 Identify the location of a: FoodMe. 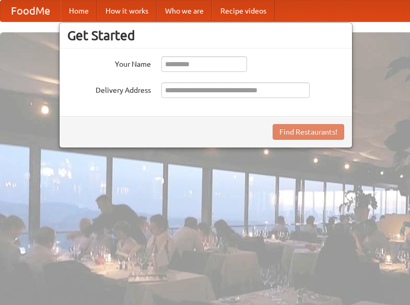
(30, 11).